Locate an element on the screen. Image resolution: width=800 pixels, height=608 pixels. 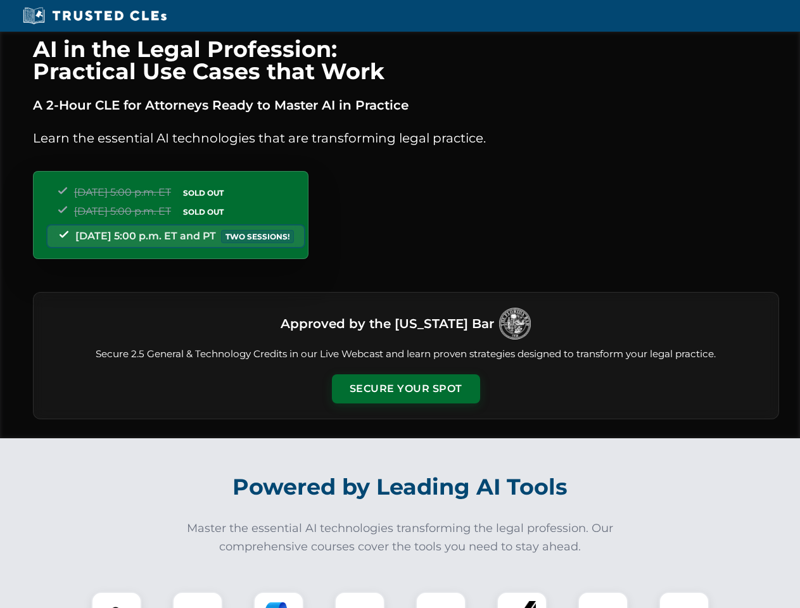
h1: AI in the Legal Profession: Practical Use Cases that Work is located at coordinates (406, 60).